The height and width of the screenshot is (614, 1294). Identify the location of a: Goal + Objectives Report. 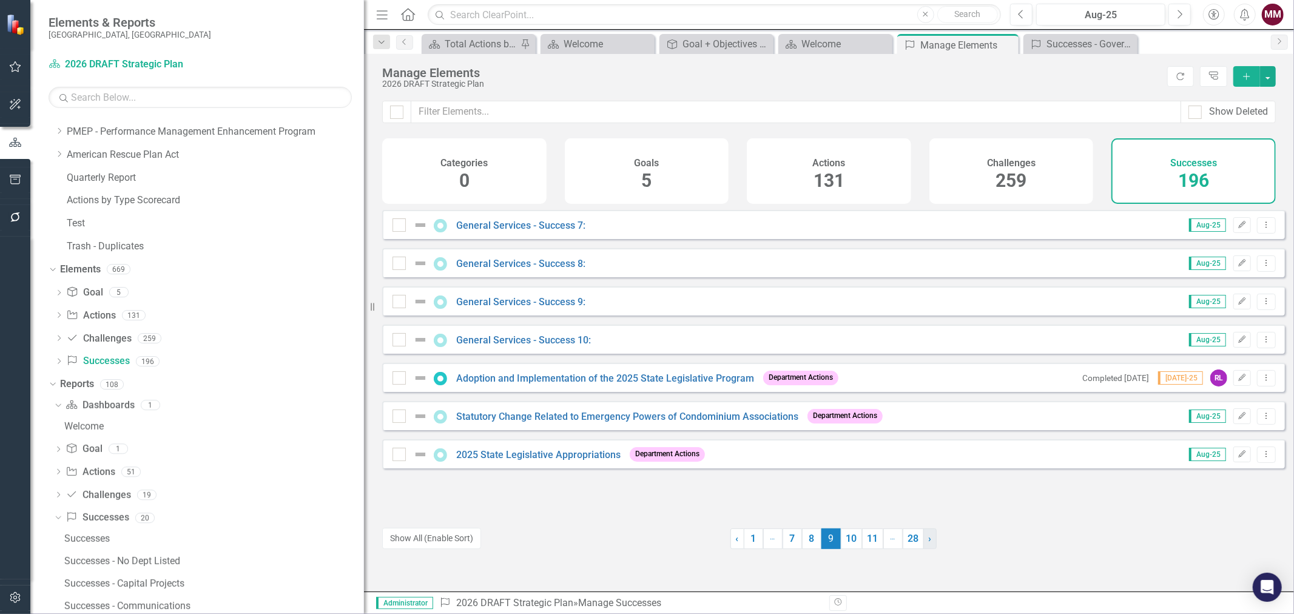
(716, 44).